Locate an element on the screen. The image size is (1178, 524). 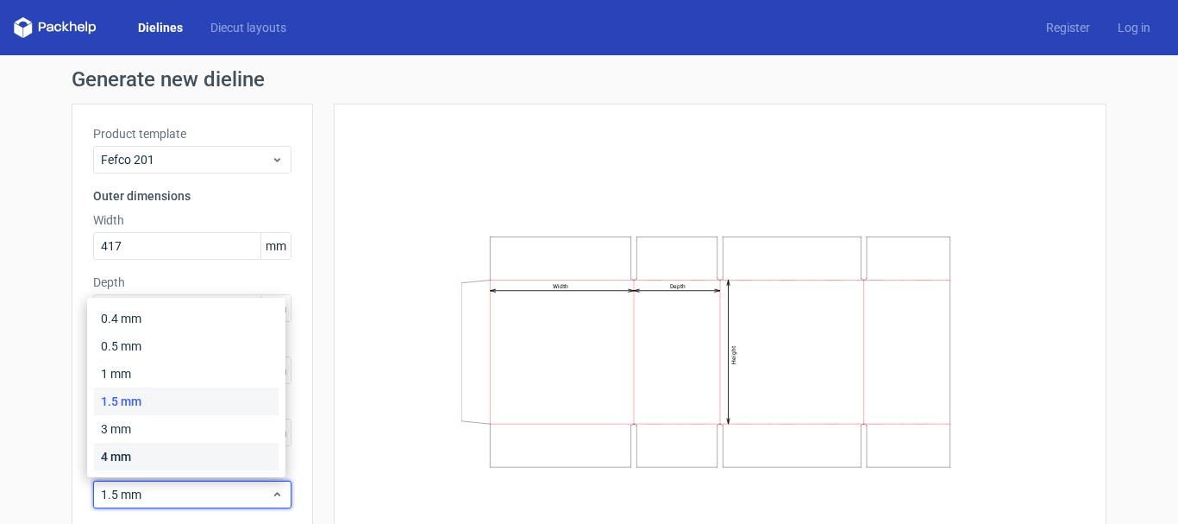
div: 4 mm is located at coordinates (186, 456).